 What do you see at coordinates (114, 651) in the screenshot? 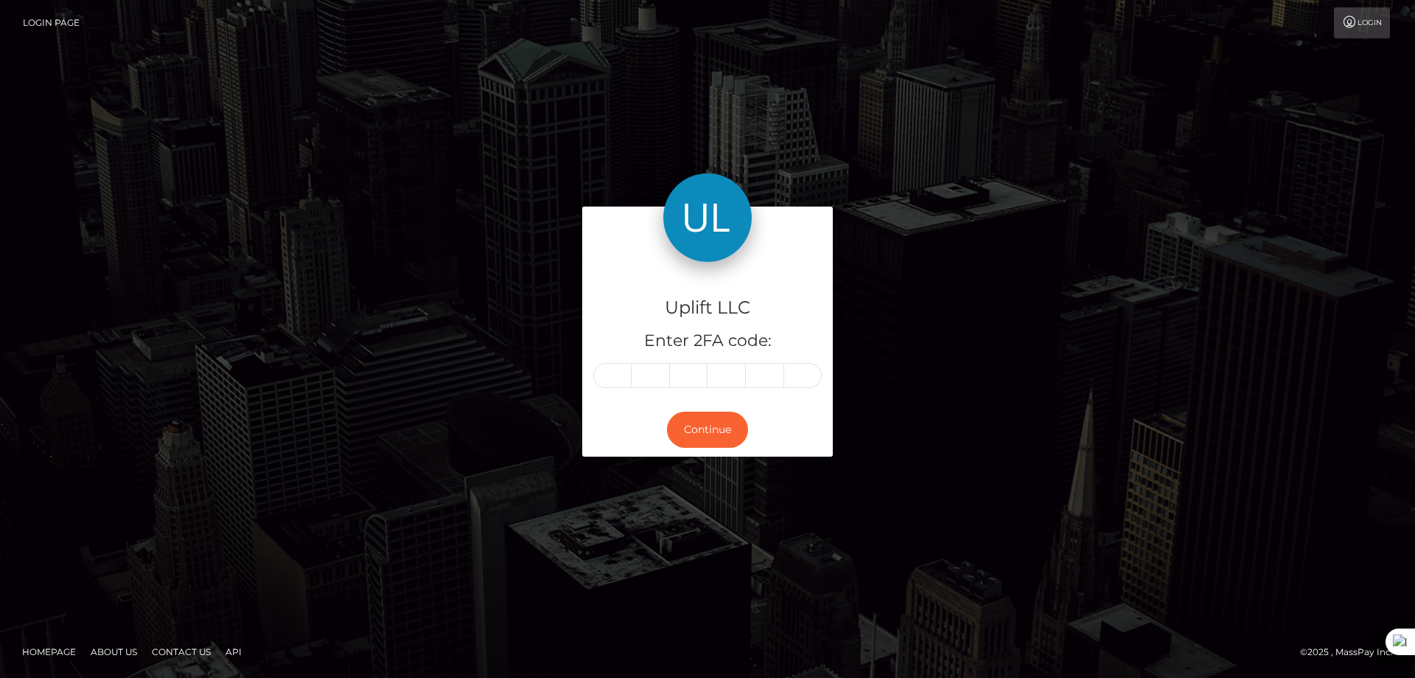
I see `a: About Us` at bounding box center [114, 651].